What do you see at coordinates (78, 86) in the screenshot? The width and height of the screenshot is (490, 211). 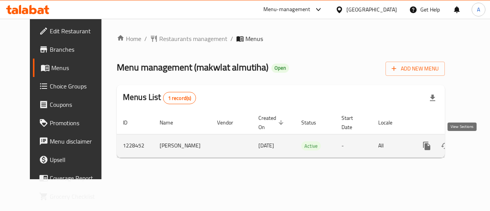 I see `span: Choice Groups` at bounding box center [78, 86].